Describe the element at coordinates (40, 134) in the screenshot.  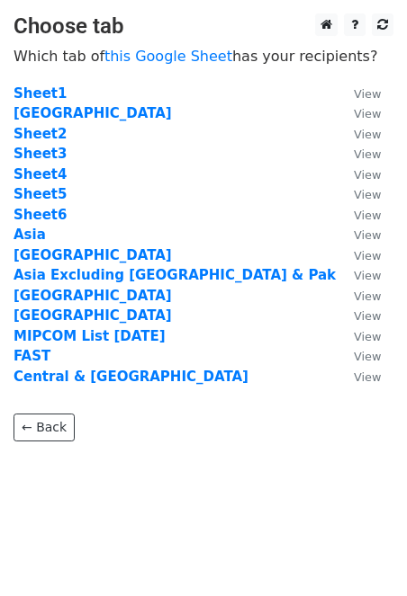
I see `a: Sheet2` at that location.